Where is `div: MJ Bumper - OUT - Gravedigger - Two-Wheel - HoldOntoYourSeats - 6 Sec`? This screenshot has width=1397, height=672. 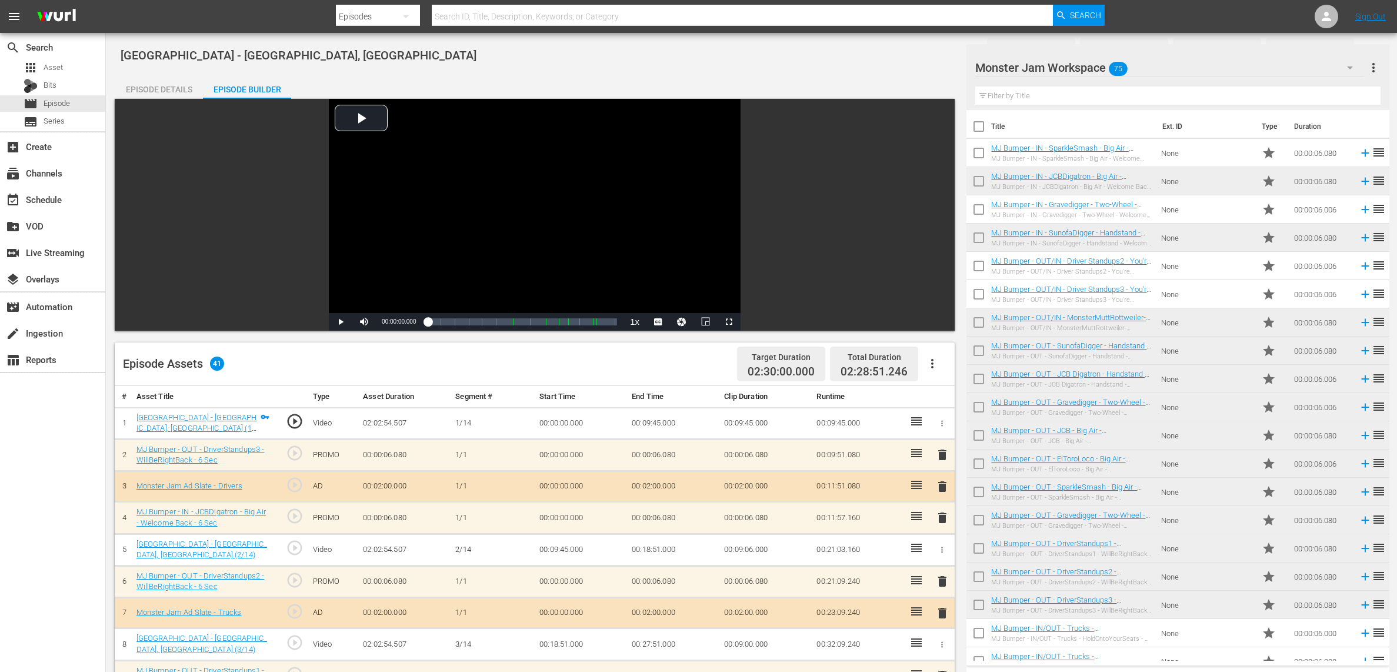 div: MJ Bumper - OUT - Gravedigger - Two-Wheel - HoldOntoYourSeats - 6 Sec is located at coordinates (1071, 525).